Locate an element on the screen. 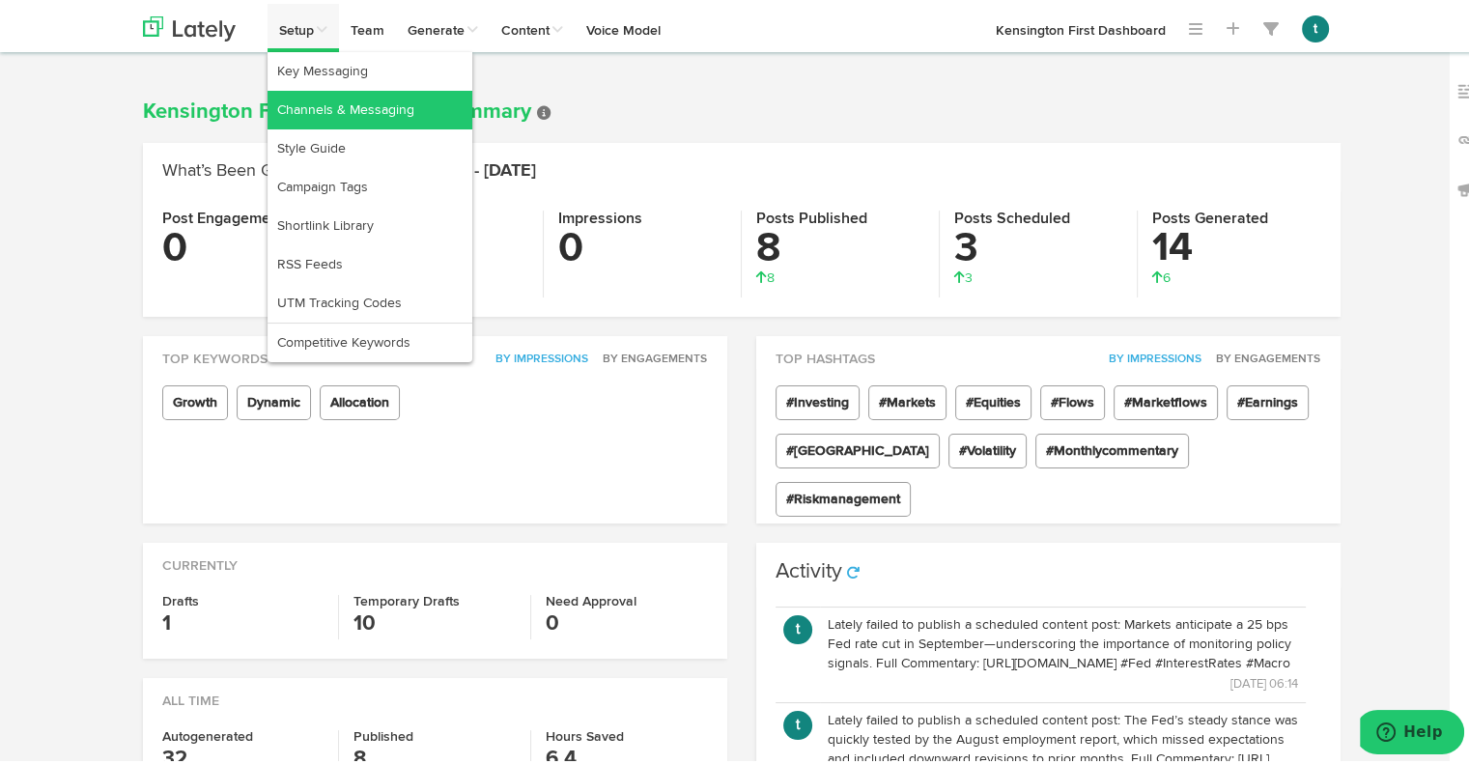  h1: Kensington First Dashboard – Summary is located at coordinates (742, 108).